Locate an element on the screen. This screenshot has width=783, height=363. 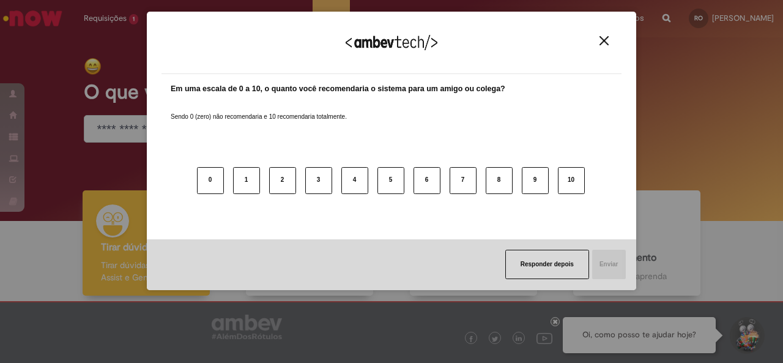
img: Logo Ambevtech is located at coordinates (392, 42).